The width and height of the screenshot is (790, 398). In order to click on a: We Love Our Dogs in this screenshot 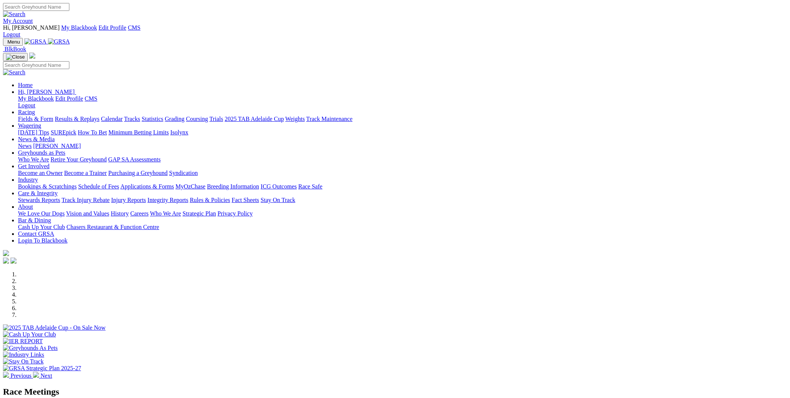, I will do `click(41, 213)`.